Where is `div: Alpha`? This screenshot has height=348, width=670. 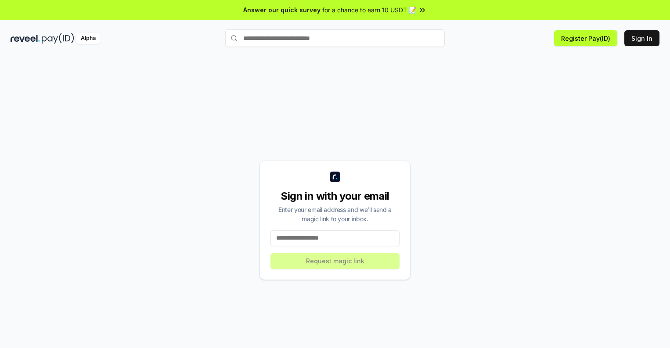 div: Alpha is located at coordinates (88, 38).